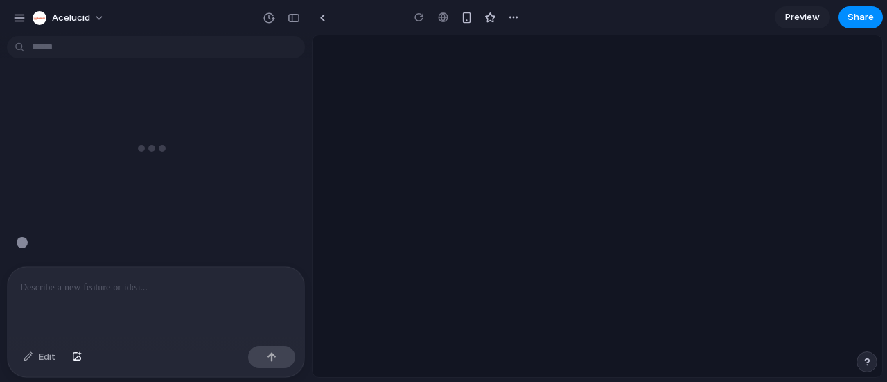  Describe the element at coordinates (71, 18) in the screenshot. I see `span: Acelucid` at that location.